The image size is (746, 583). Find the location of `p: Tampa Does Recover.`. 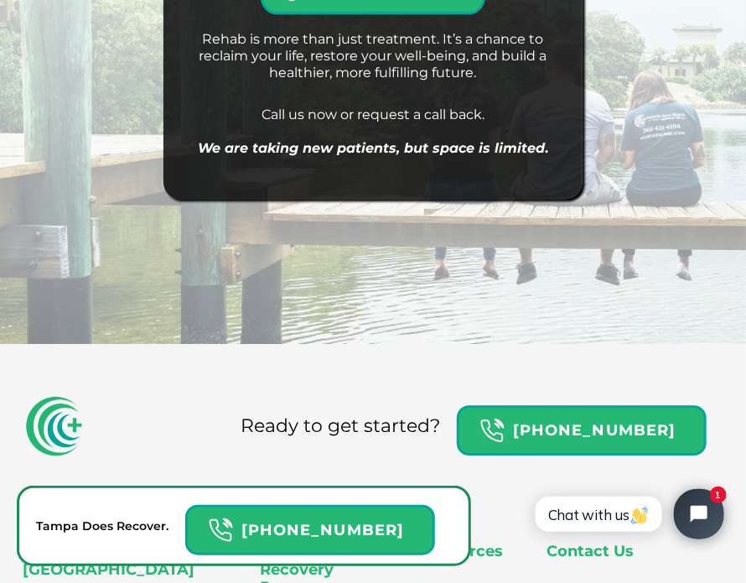

p: Tampa Does Recover. is located at coordinates (102, 526).